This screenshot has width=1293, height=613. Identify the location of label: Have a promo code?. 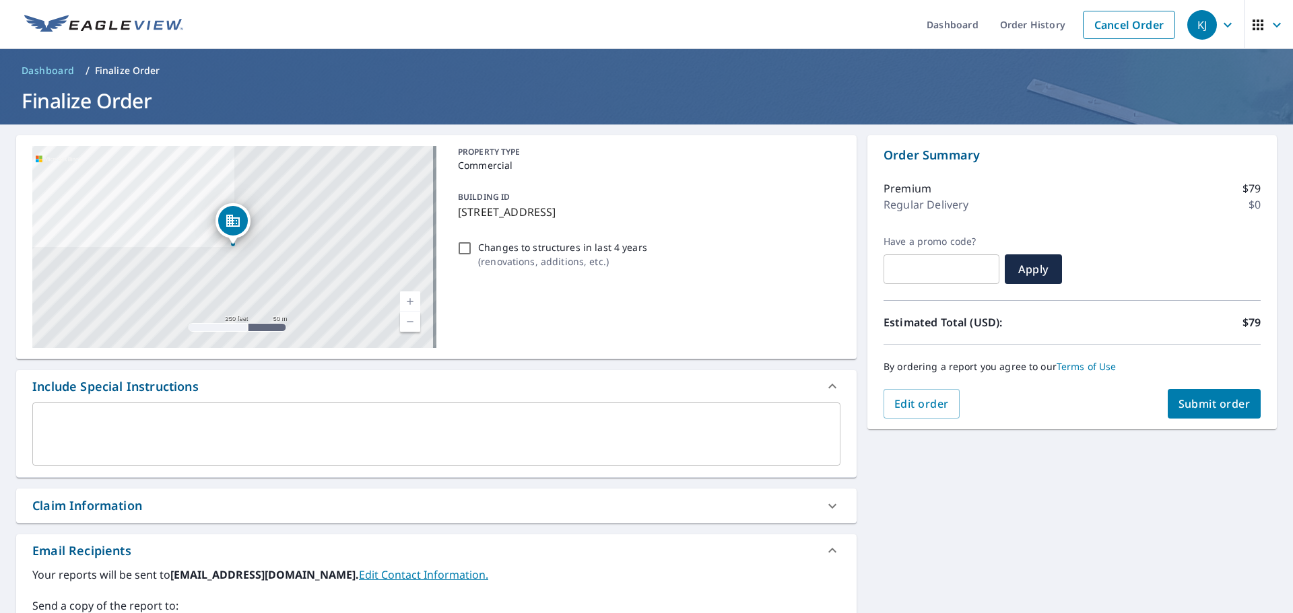
(941, 242).